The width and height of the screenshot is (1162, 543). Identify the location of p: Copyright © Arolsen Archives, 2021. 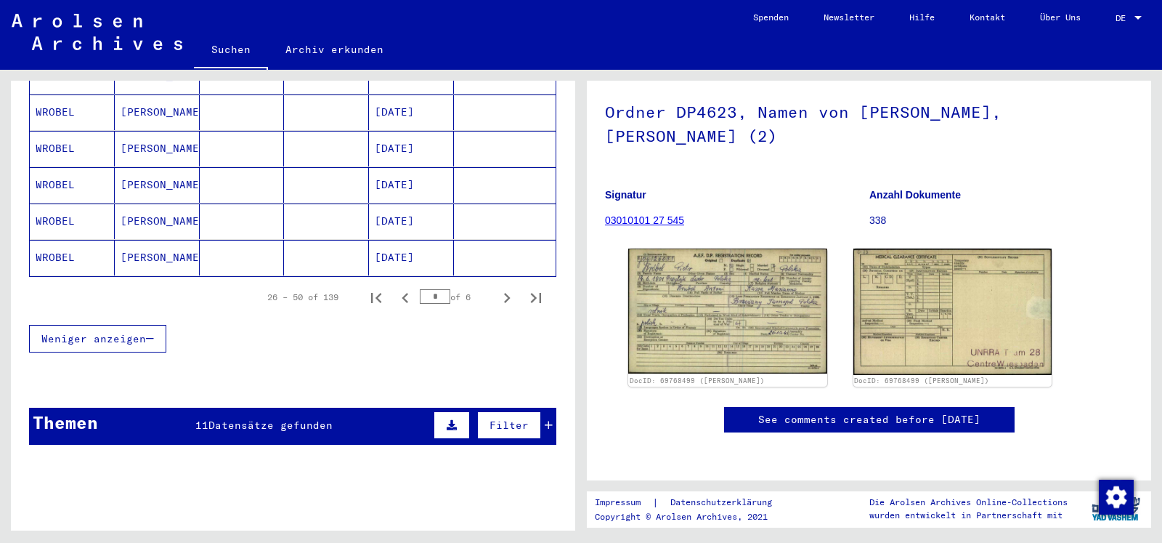
(692, 516).